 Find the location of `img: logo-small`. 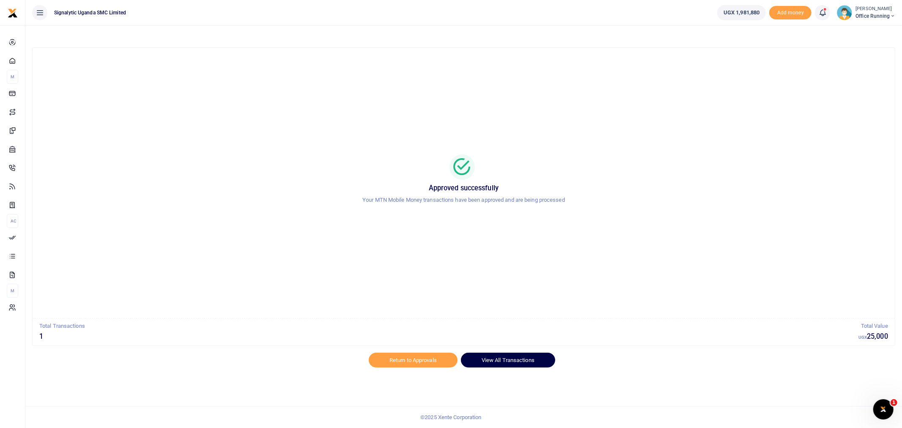

img: logo-small is located at coordinates (13, 13).